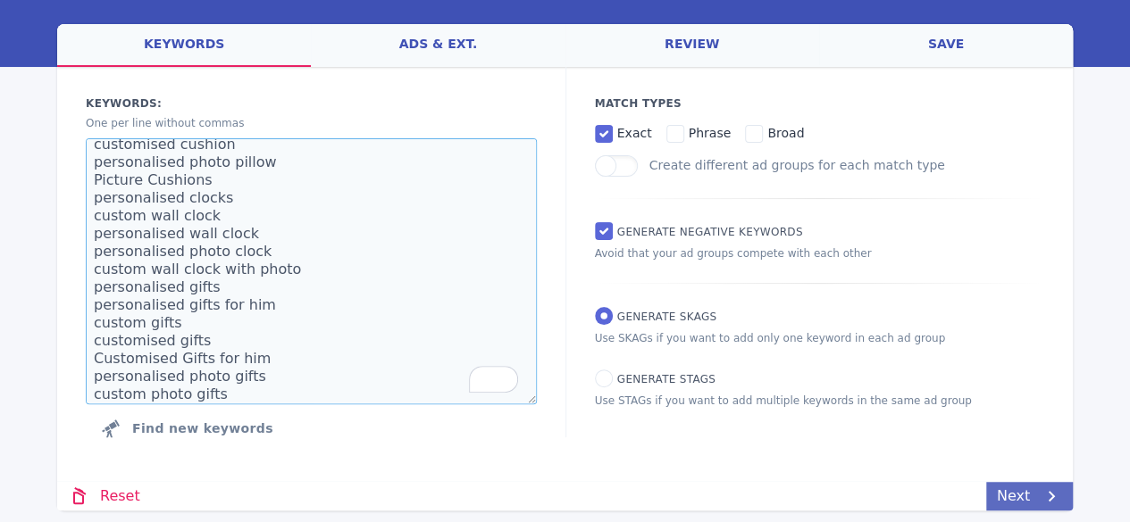  Describe the element at coordinates (710, 133) in the screenshot. I see `span: phrase` at that location.